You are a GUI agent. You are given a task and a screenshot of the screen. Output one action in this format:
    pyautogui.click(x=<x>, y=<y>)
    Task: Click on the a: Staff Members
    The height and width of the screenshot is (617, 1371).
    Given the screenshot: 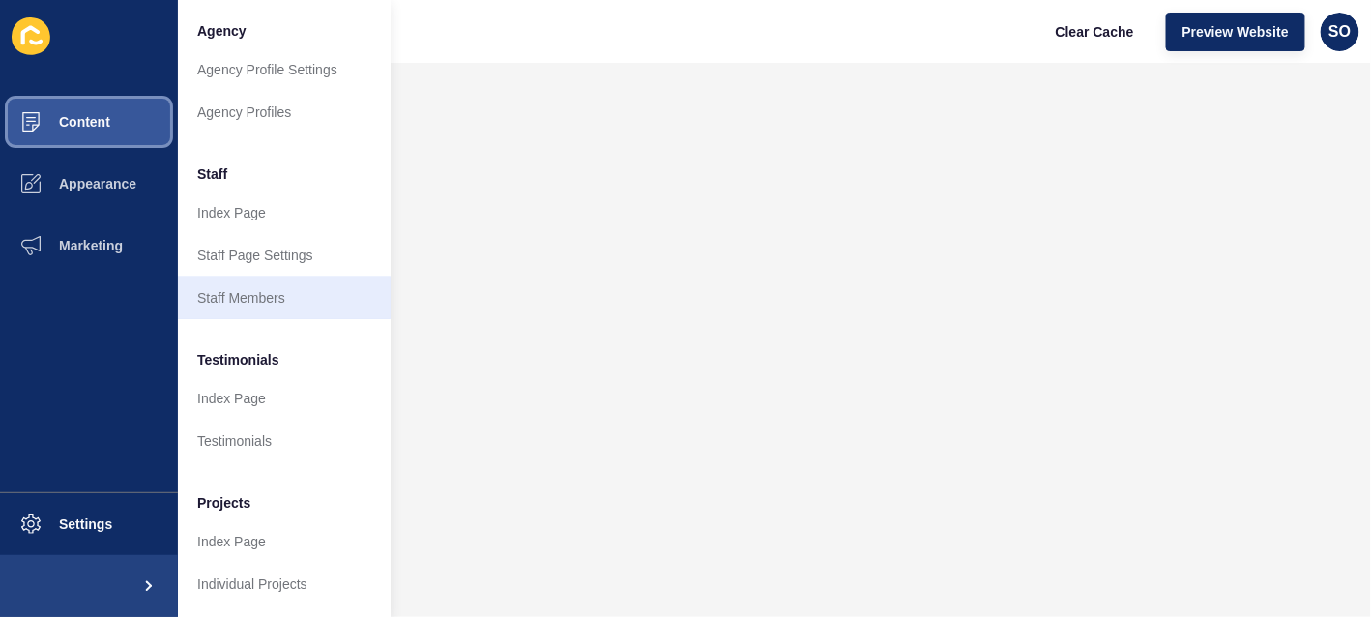 What is the action you would take?
    pyautogui.click(x=284, y=298)
    